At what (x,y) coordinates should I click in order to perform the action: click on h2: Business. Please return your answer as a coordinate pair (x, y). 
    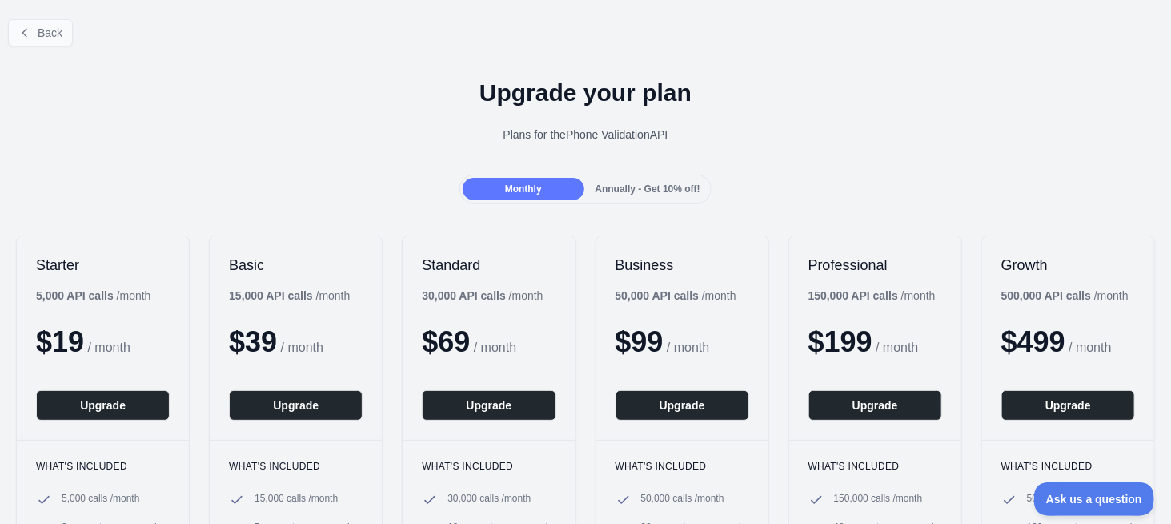
    Looking at the image, I should click on (682, 265).